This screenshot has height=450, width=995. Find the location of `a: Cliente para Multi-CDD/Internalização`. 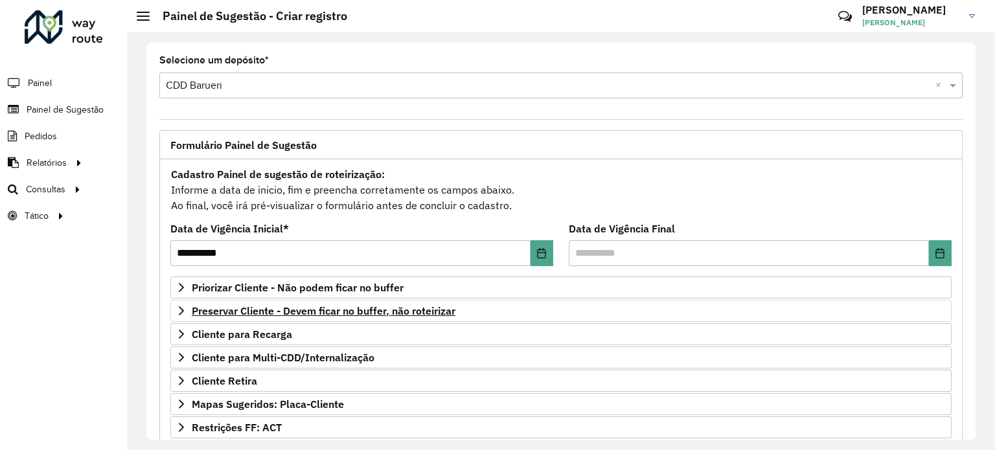

a: Cliente para Multi-CDD/Internalização is located at coordinates (561, 357).